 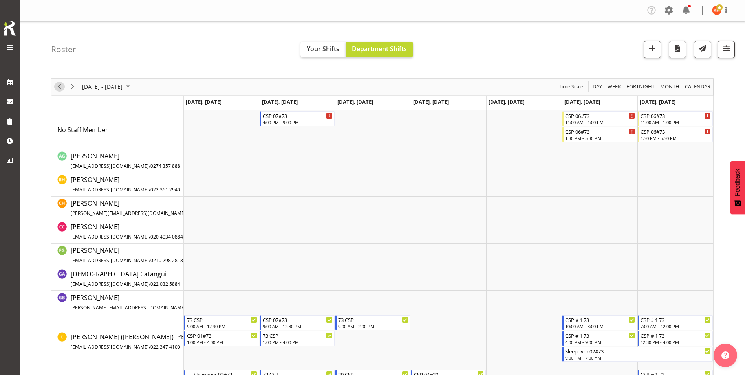 I want to click on button: Timeline Week, so click(x=615, y=86).